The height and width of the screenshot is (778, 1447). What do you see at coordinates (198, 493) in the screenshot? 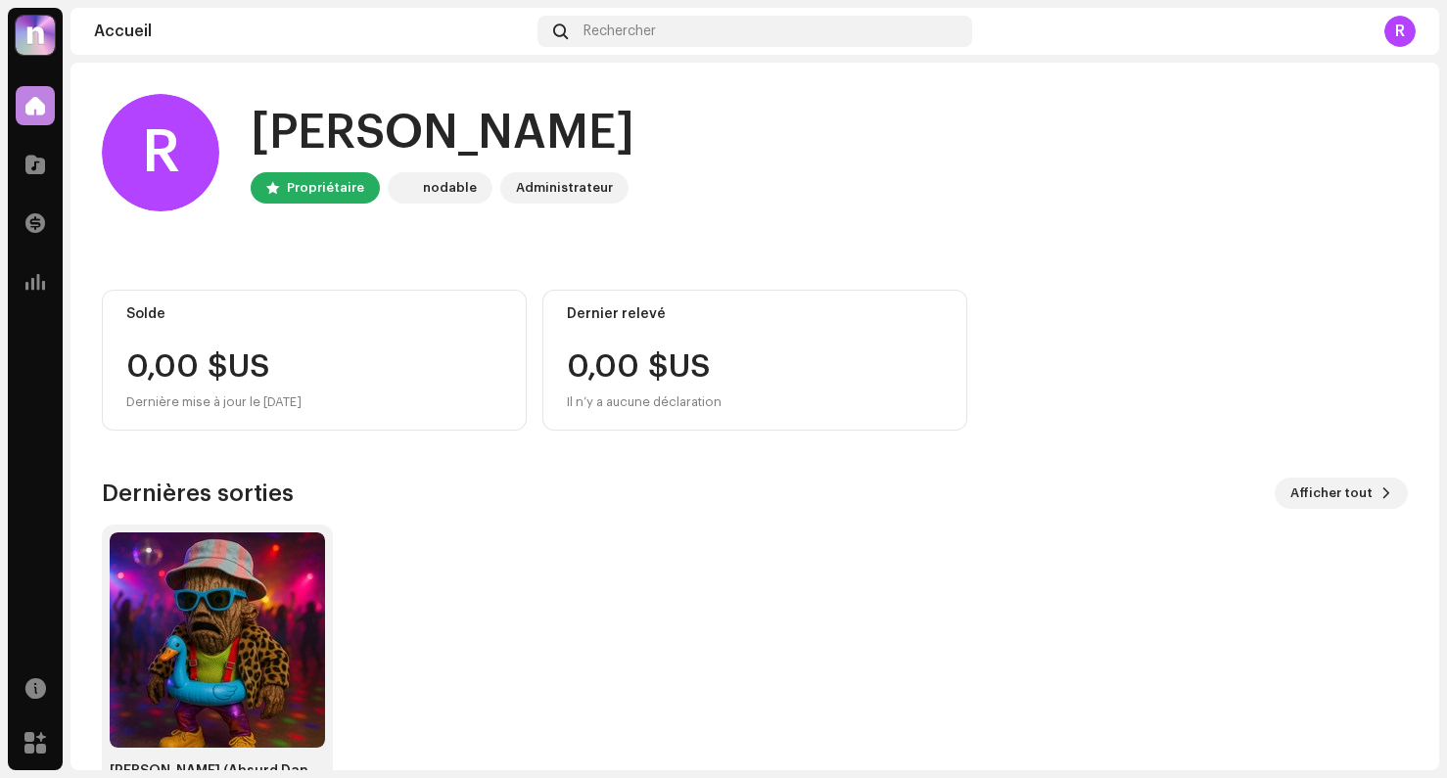
I see `h3: Dernières sorties` at bounding box center [198, 493].